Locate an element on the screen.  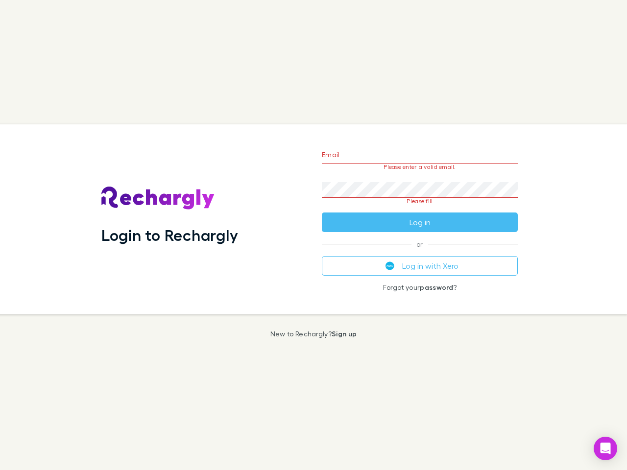
a: password is located at coordinates (437, 287).